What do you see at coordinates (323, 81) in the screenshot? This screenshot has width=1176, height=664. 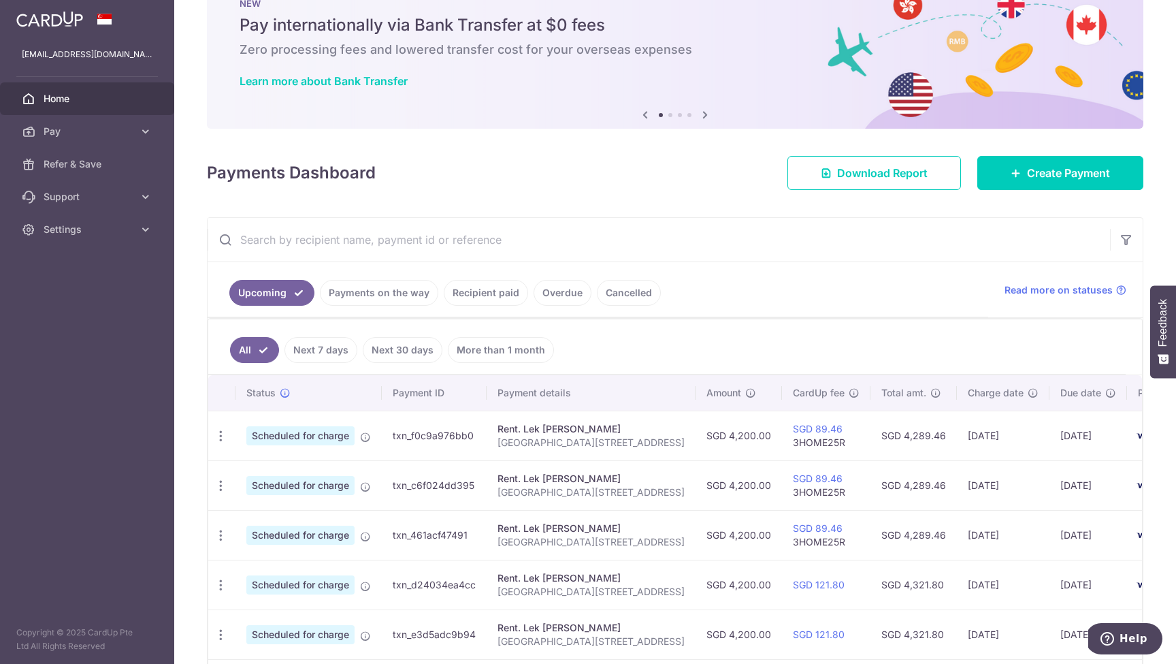 I see `a: Learn more about Bank Transfer` at bounding box center [323, 81].